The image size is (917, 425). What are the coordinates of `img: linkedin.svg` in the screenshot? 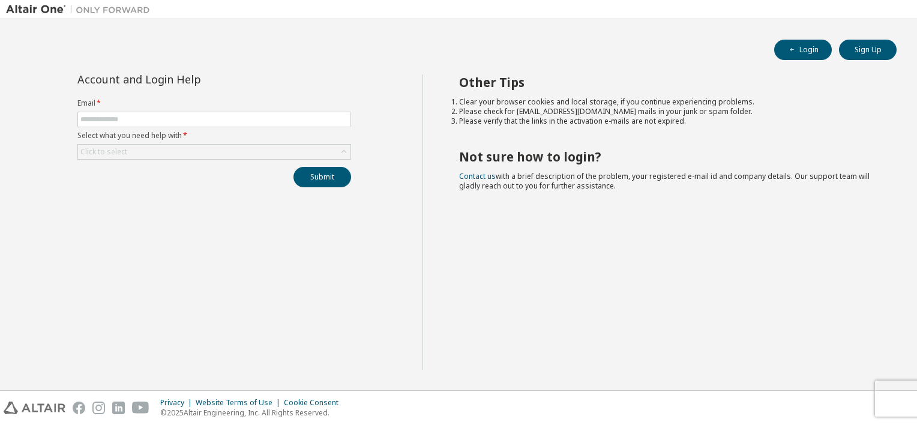 It's located at (118, 407).